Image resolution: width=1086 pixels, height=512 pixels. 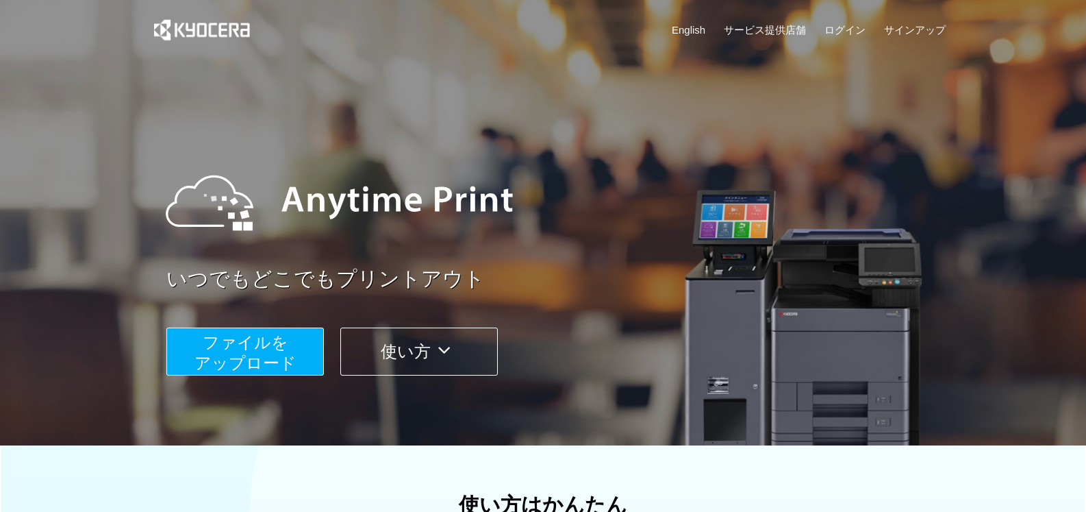 I want to click on a: サービス提供店舗, so click(x=765, y=29).